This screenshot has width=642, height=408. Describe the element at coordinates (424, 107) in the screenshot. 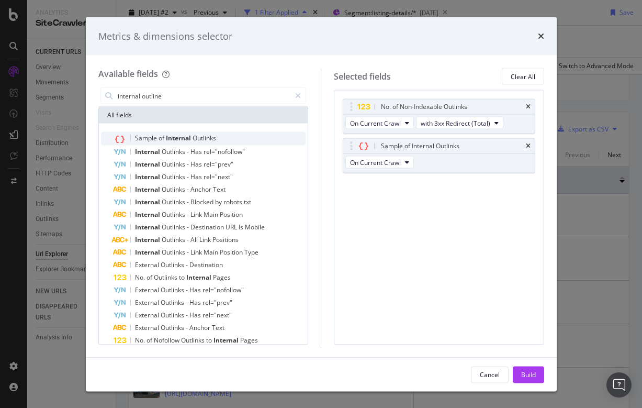

I see `div: No. of Non-Indexable Outlinks` at that location.